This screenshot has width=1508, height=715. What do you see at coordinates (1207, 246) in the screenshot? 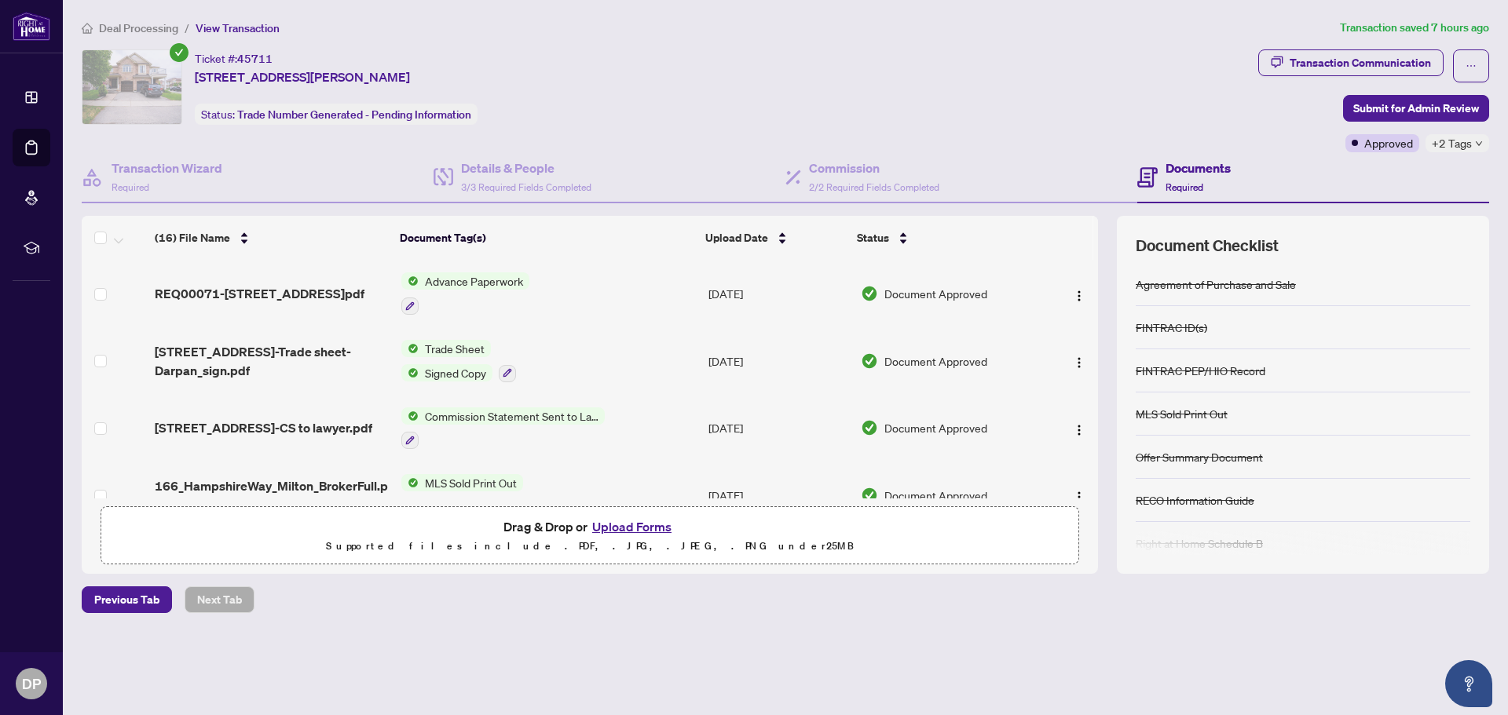
I see `span: Document Checklist` at bounding box center [1207, 246].